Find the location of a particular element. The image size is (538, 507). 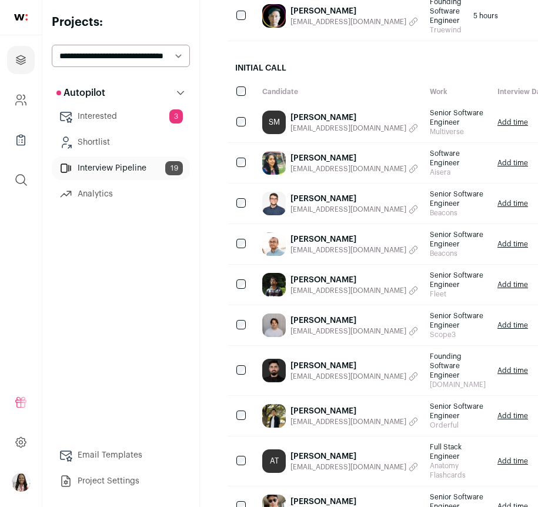

p: Autopilot is located at coordinates (81, 93).